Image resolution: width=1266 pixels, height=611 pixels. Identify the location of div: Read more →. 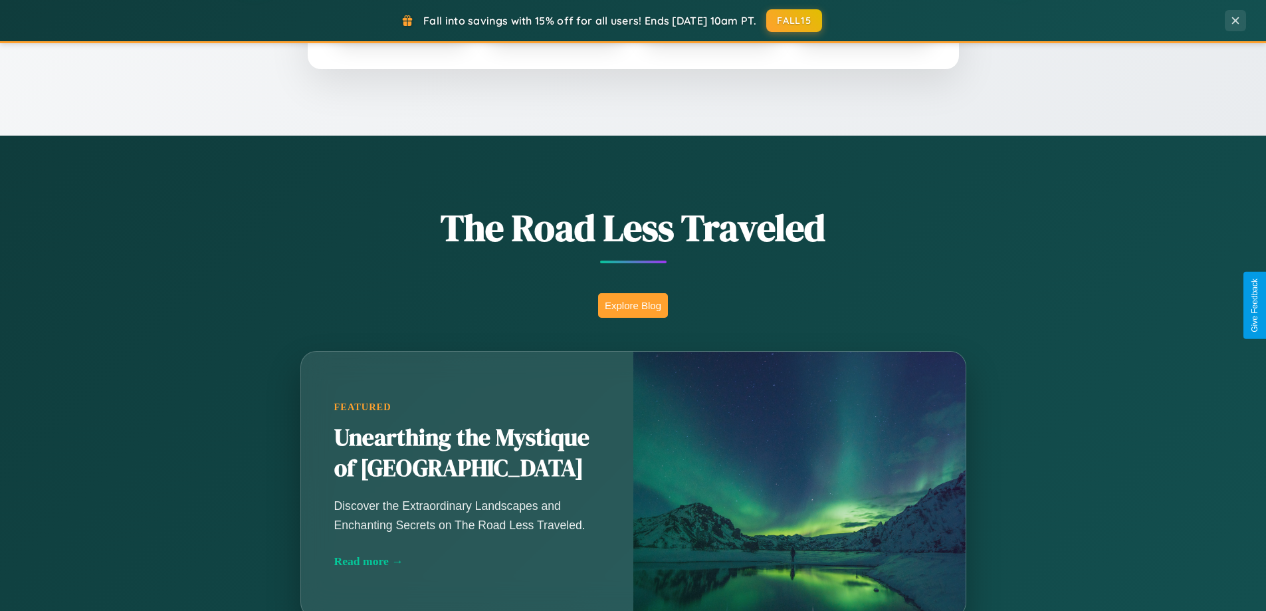
(467, 561).